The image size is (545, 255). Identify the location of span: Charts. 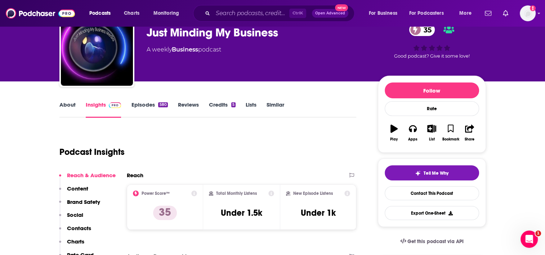
(132, 13).